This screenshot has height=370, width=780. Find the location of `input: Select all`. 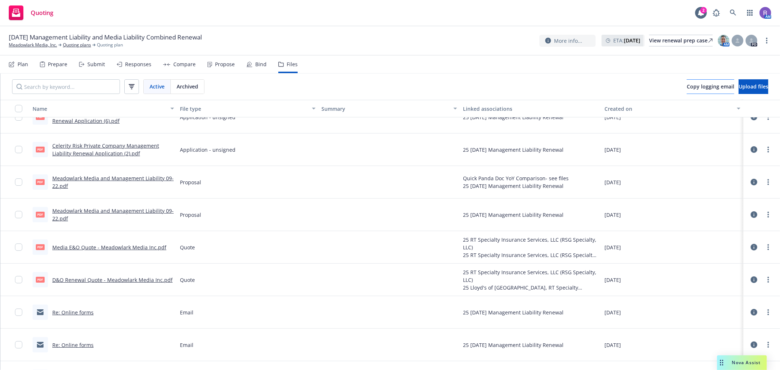

input: Select all is located at coordinates (19, 109).